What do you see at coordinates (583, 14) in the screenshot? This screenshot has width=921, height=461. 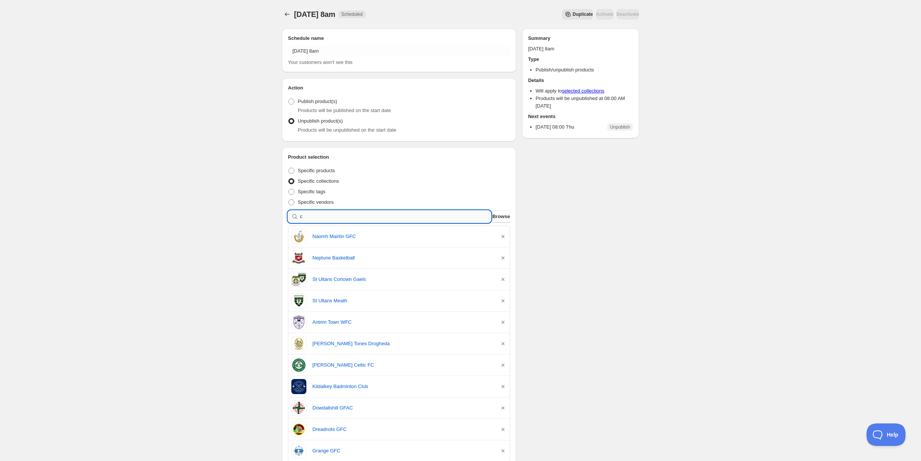 I see `span: Duplicate` at bounding box center [583, 14].